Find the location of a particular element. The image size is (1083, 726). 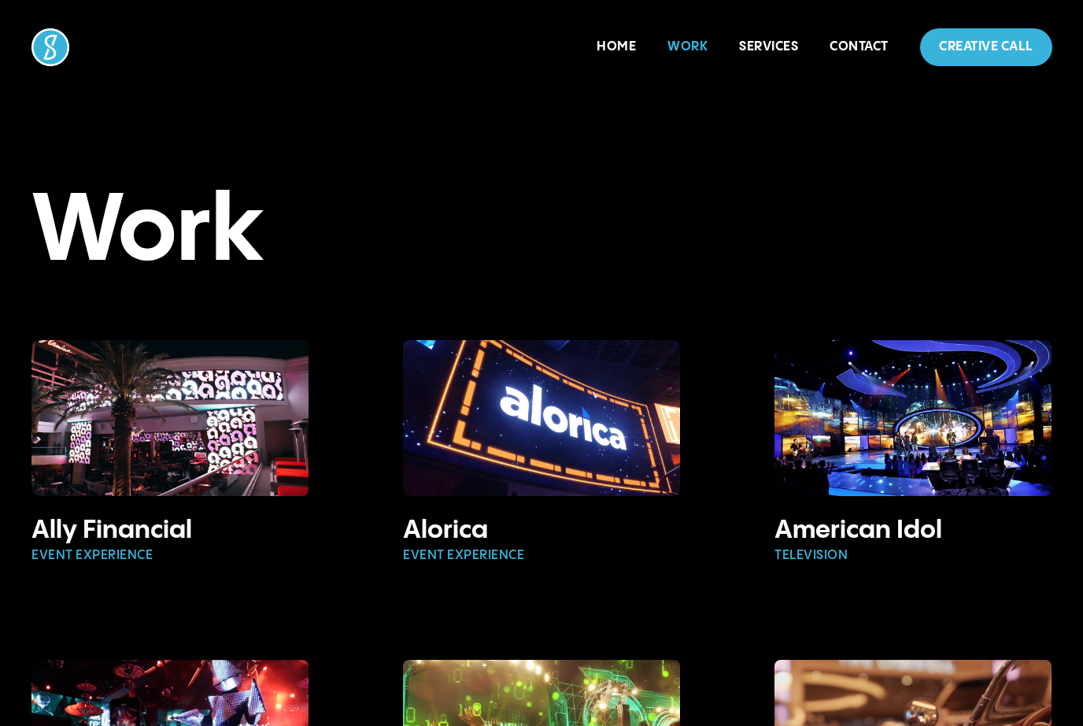

a: American IdolTelevision is located at coordinates (913, 453).